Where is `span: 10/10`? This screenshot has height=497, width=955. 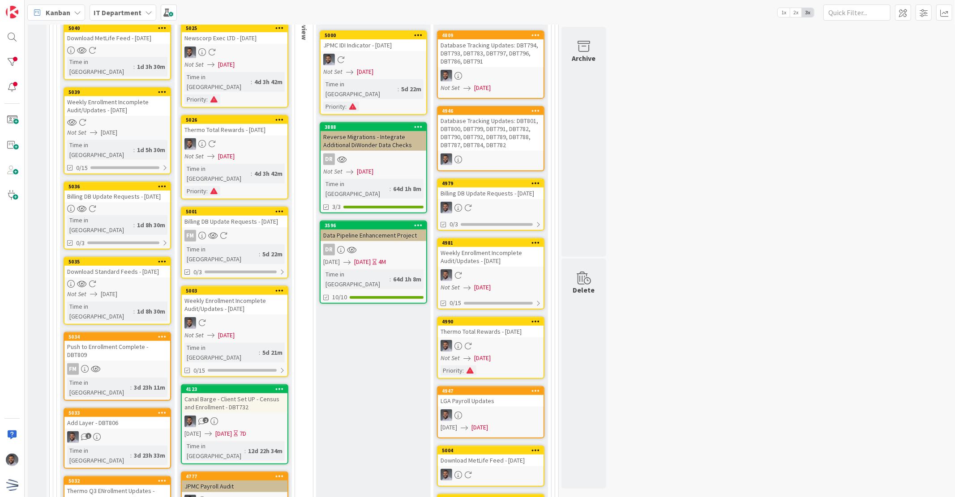 span: 10/10 is located at coordinates (339, 297).